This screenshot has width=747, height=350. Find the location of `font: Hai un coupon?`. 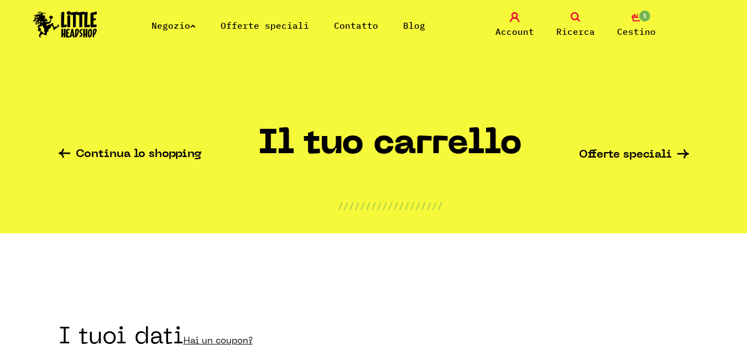

font: Hai un coupon? is located at coordinates (218, 341).